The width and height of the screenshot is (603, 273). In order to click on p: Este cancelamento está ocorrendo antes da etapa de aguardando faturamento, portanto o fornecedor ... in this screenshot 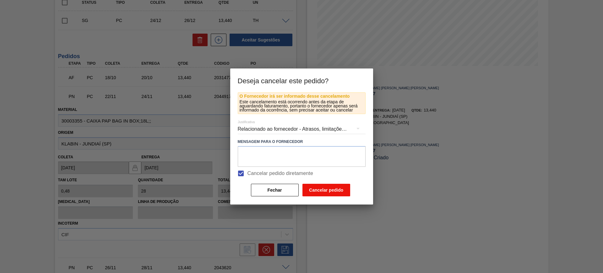, I will do `click(302, 106)`.